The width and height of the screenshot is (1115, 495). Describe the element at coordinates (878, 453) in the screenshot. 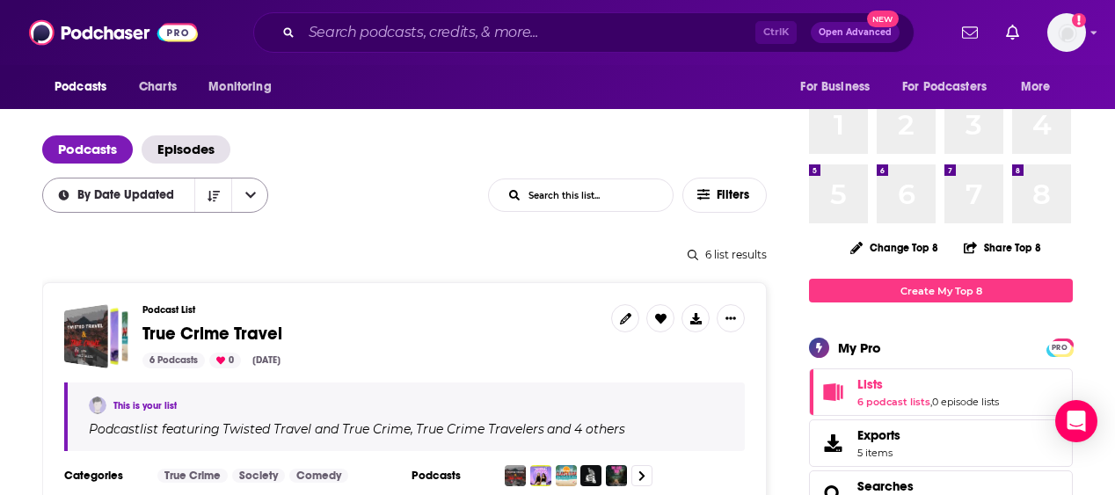

I see `span: 5 items` at that location.